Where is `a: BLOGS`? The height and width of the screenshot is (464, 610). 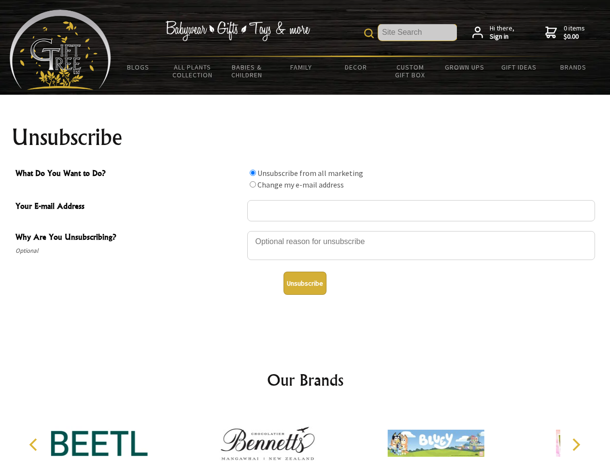
a: BLOGS is located at coordinates (138, 67).